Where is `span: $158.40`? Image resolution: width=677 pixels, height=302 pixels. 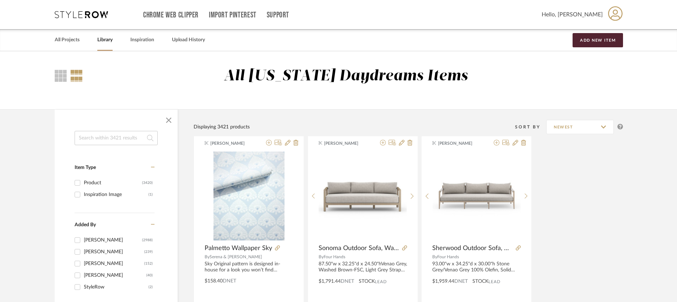
span: $158.40 is located at coordinates (213, 281).